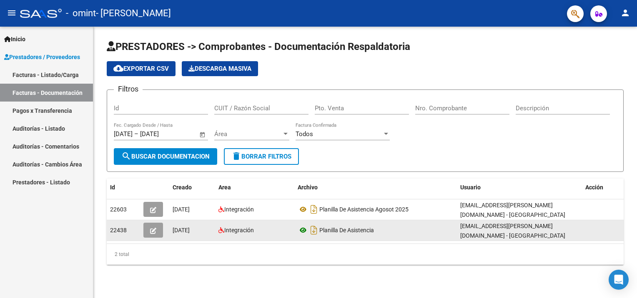 The height and width of the screenshot is (298, 637). Describe the element at coordinates (113, 188) in the screenshot. I see `span: Id` at that location.